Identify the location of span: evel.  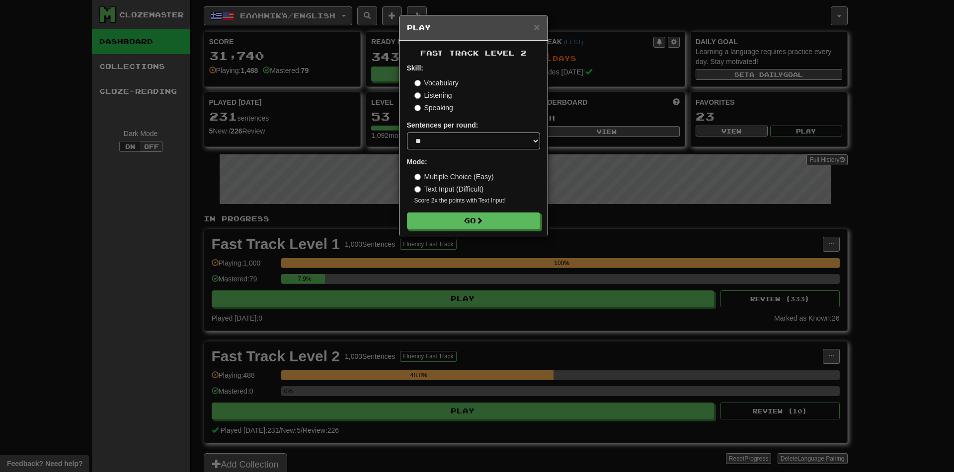
(500, 53).